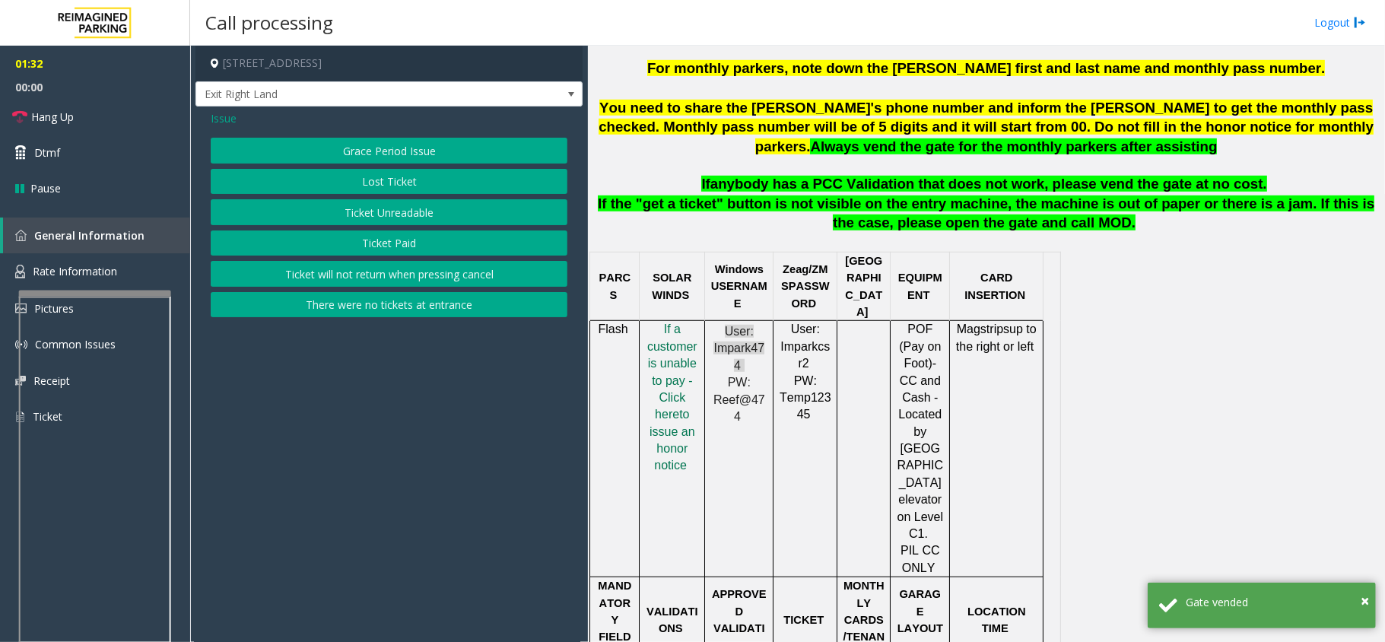 Image resolution: width=1385 pixels, height=642 pixels. What do you see at coordinates (389, 243) in the screenshot?
I see `button: Ticket Paid` at bounding box center [389, 243].